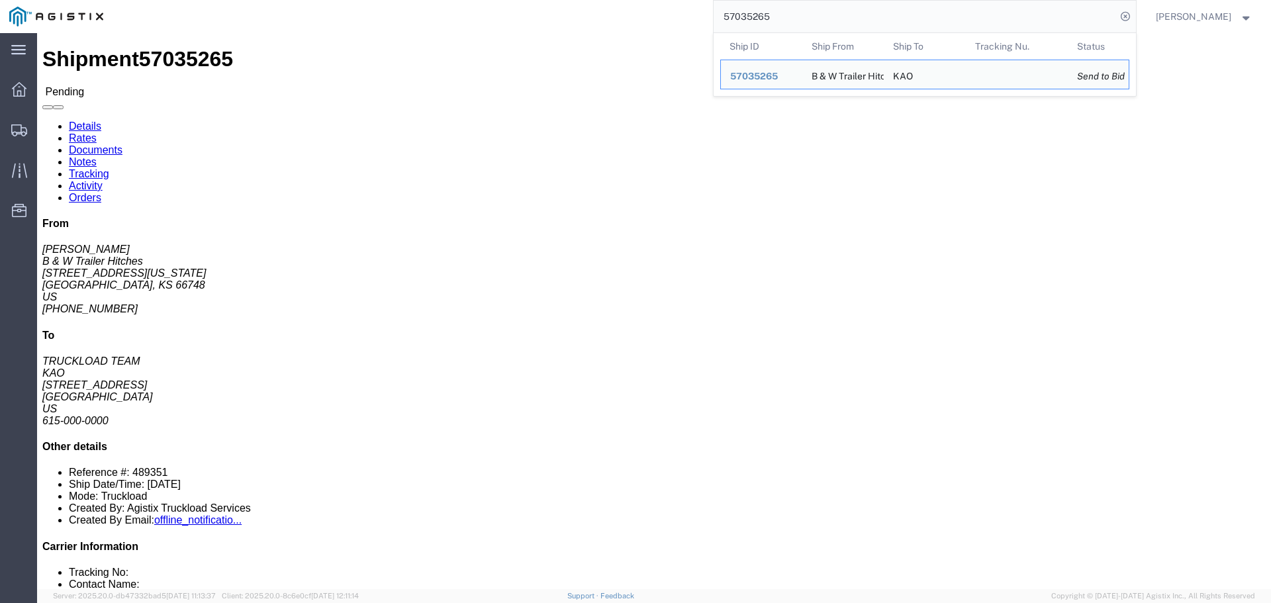  What do you see at coordinates (754, 76) in the screenshot?
I see `span: 57035265` at bounding box center [754, 76].